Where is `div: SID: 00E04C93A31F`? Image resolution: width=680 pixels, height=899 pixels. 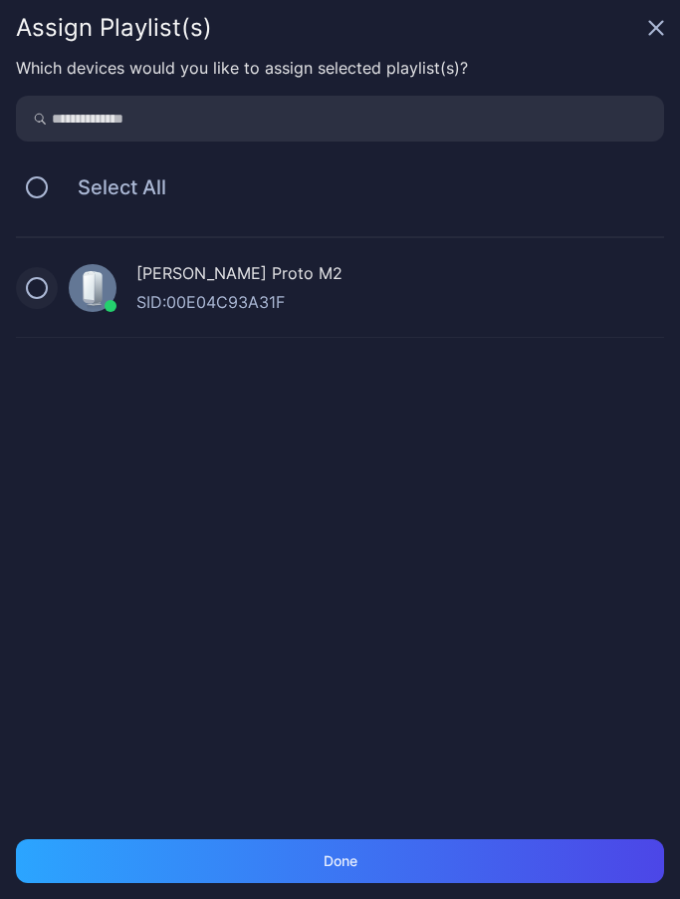
div: SID: 00E04C93A31F is located at coordinates (400, 302).